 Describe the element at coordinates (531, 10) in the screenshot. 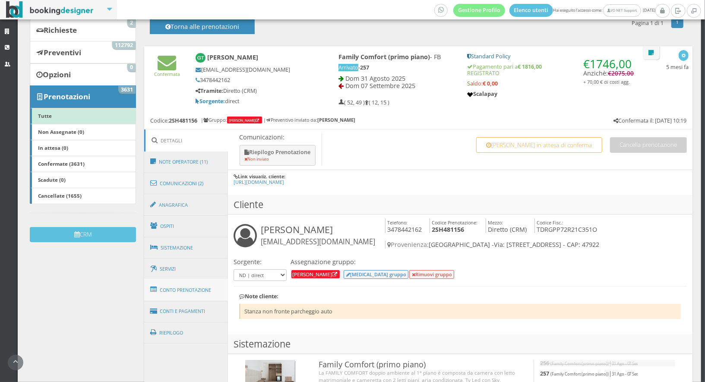

I see `a: Elenco utenti` at that location.